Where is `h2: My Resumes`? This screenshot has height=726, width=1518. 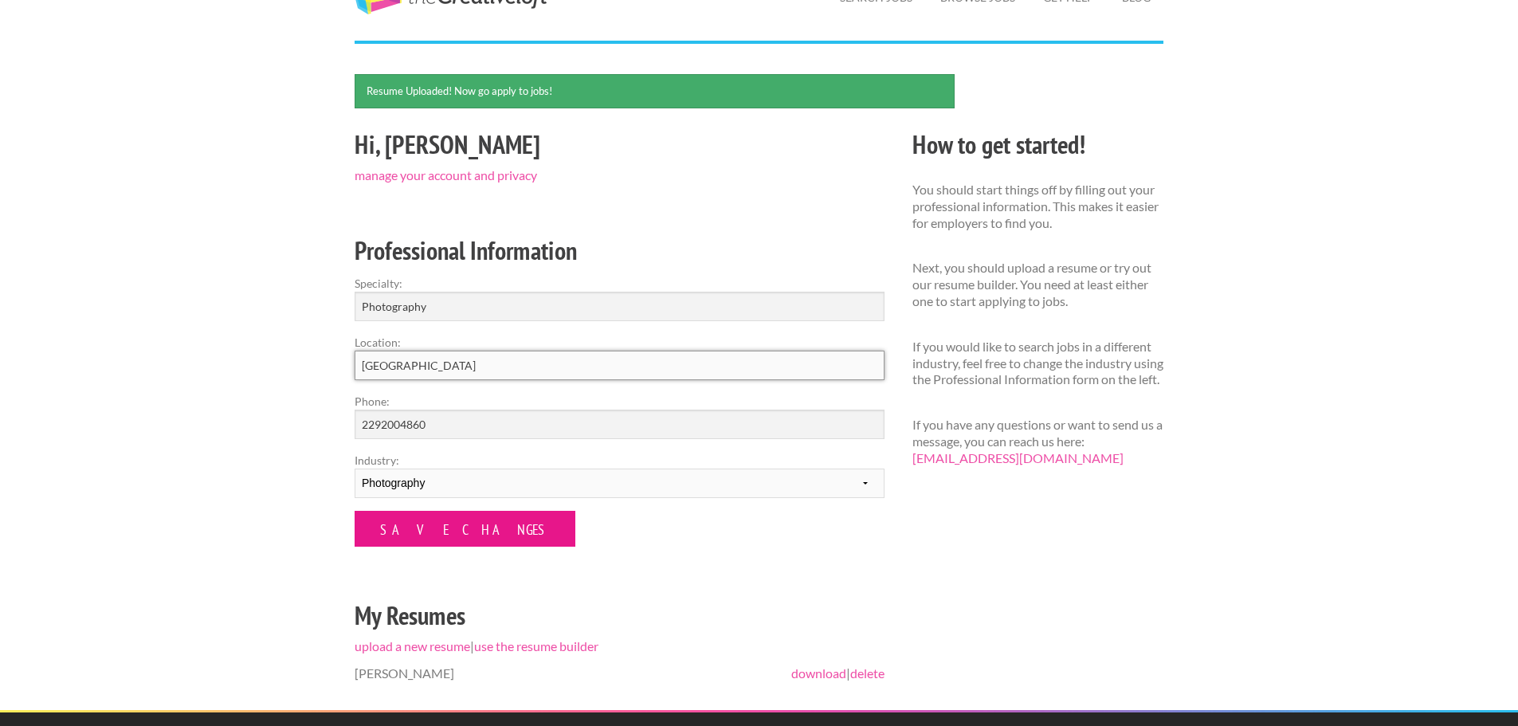
h2: My Resumes is located at coordinates (619, 615).